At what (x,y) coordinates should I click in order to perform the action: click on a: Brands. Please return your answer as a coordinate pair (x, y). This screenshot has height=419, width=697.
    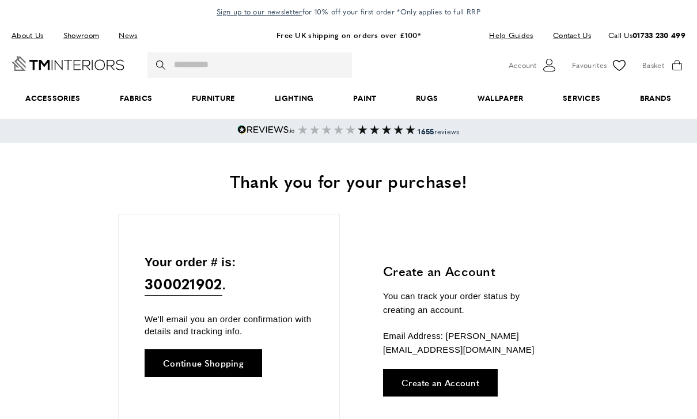
    Looking at the image, I should click on (656, 98).